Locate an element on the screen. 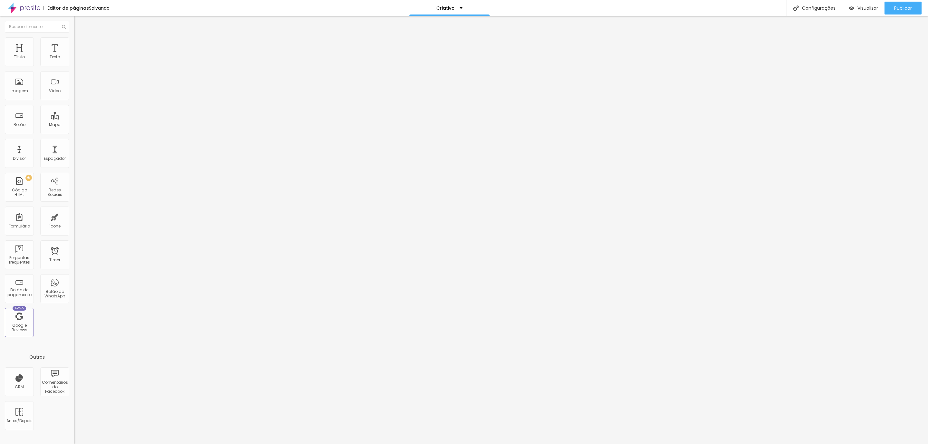 The image size is (928, 444). img: view-1.svg is located at coordinates (851, 8).